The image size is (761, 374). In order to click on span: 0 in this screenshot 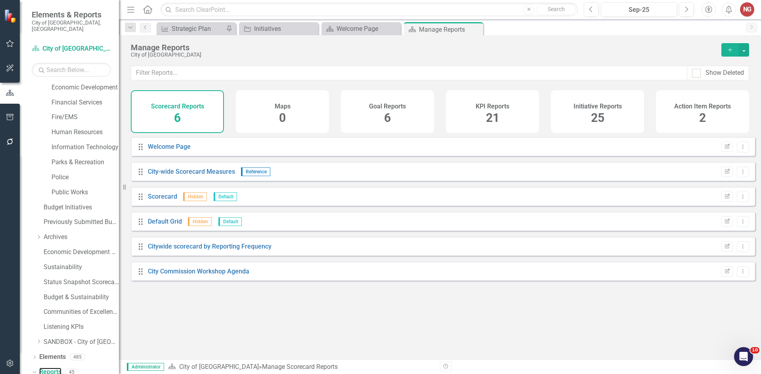, I will do `click(282, 118)`.